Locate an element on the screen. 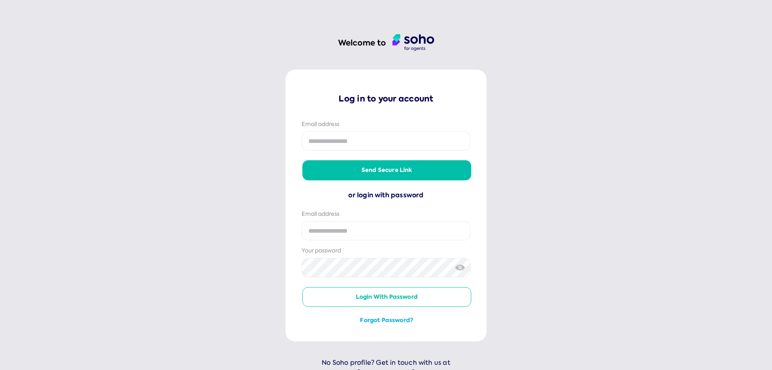 This screenshot has width=772, height=370. button: Login with password is located at coordinates (387, 297).